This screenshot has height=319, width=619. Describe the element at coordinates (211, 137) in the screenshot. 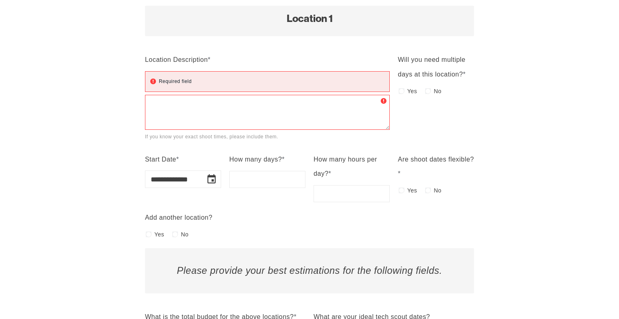

I see `span: If you know your exact shoot times, please include them.` at that location.